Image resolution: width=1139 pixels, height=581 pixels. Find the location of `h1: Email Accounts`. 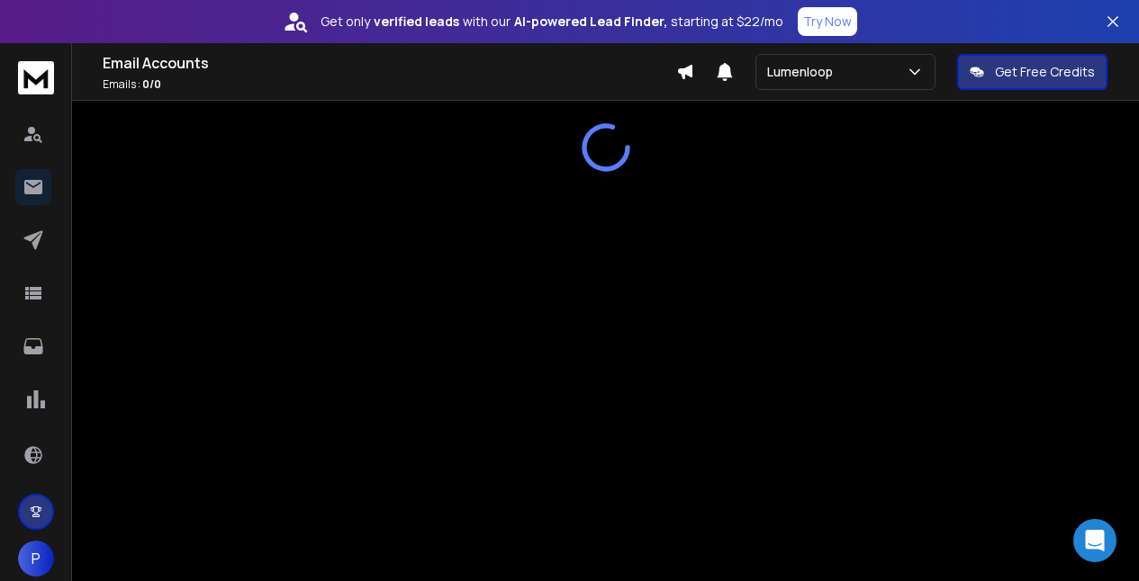

h1: Email Accounts is located at coordinates (389, 63).